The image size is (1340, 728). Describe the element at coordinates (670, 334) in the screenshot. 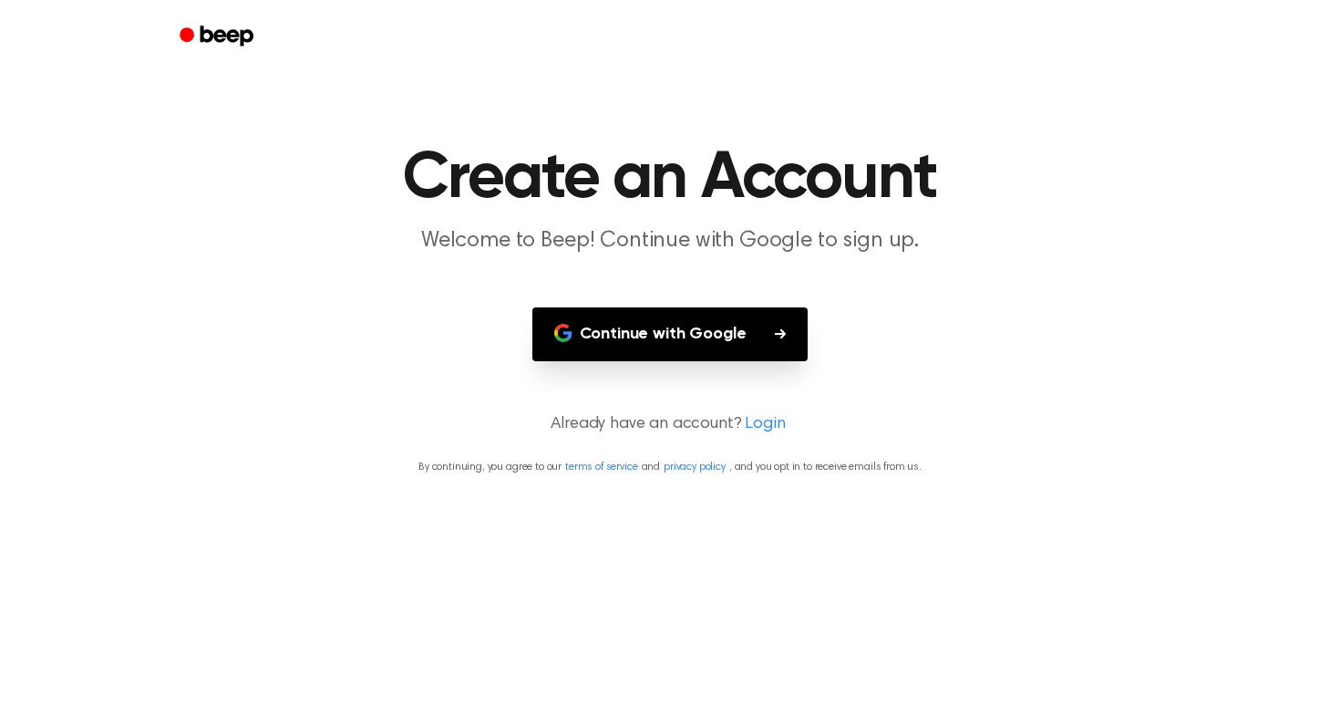

I see `button: Continue with Google` at that location.